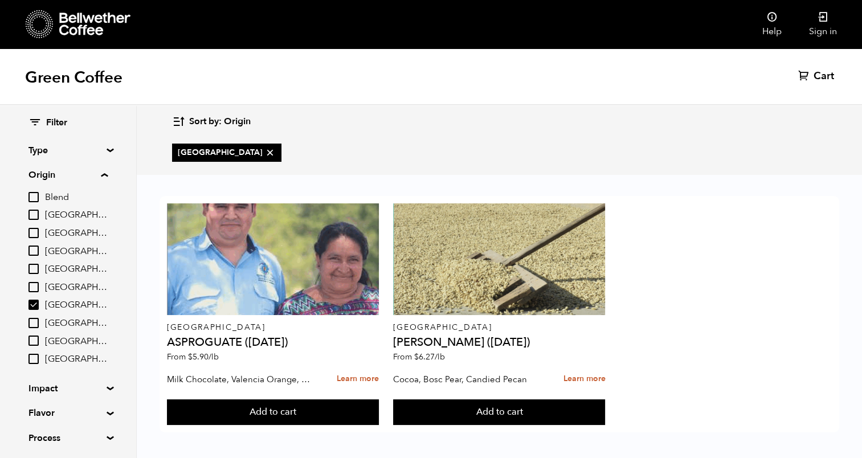 This screenshot has height=458, width=862. What do you see at coordinates (817, 76) in the screenshot?
I see `a: Cart` at bounding box center [817, 76].